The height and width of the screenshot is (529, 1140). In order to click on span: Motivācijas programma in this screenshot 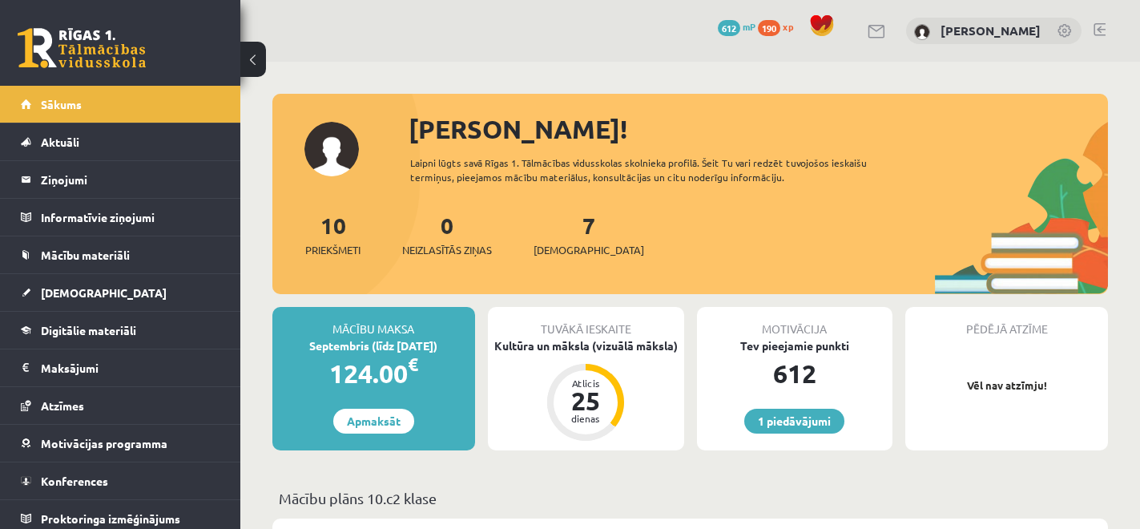, I will do `click(104, 443)`.